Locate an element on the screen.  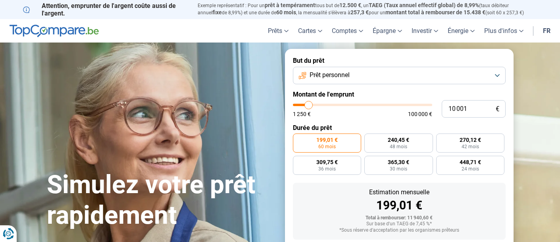
div: 199,01 € is located at coordinates (399, 205).